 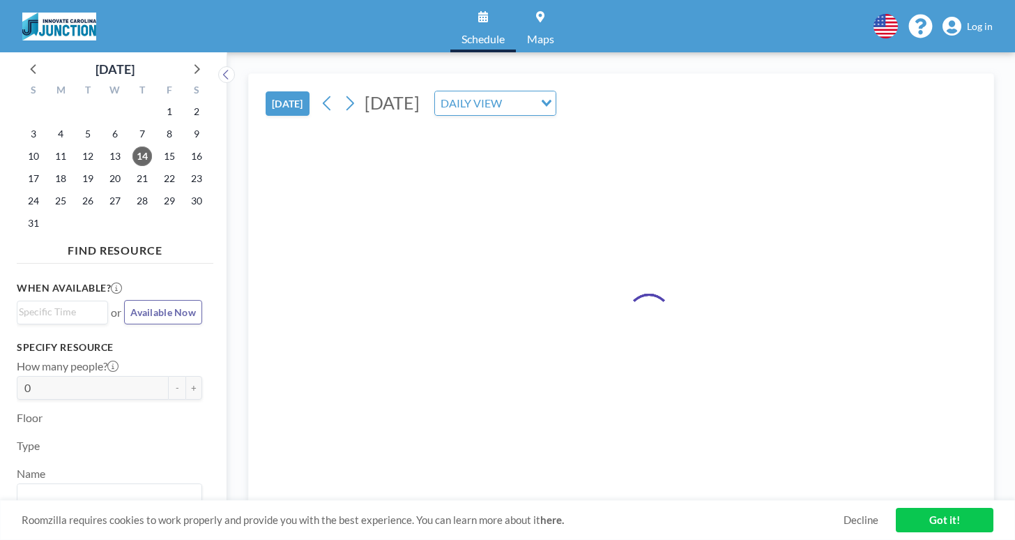 I want to click on span: Schedule, so click(x=483, y=39).